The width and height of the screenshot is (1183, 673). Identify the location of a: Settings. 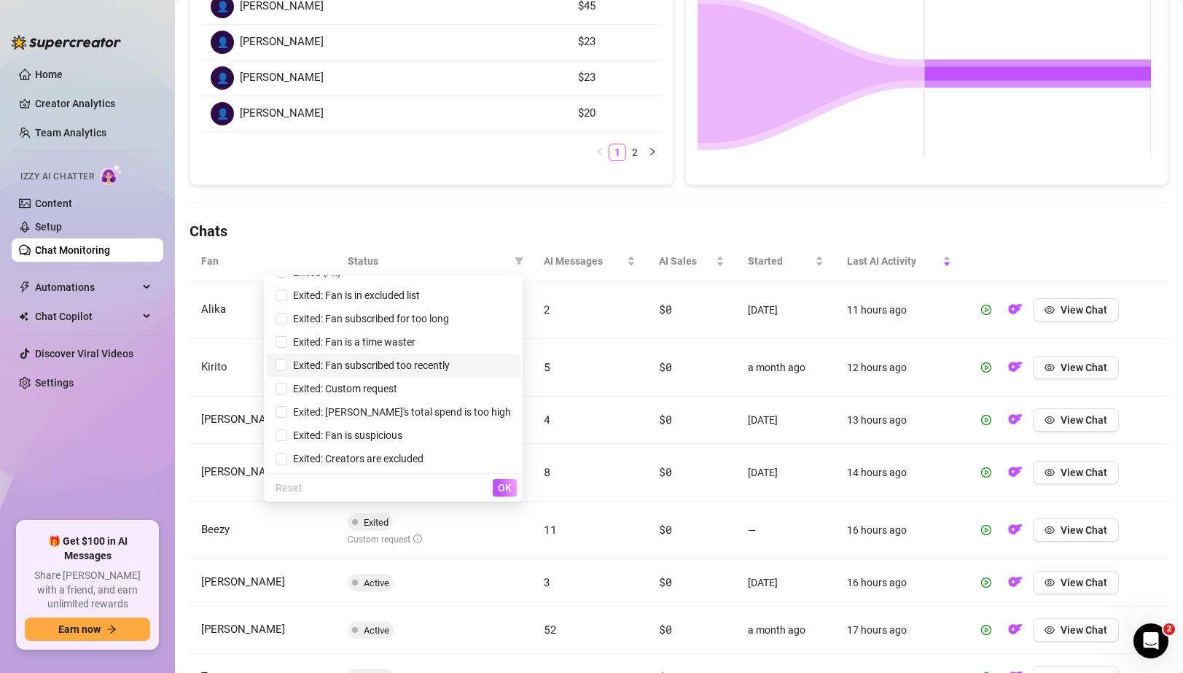
(54, 383).